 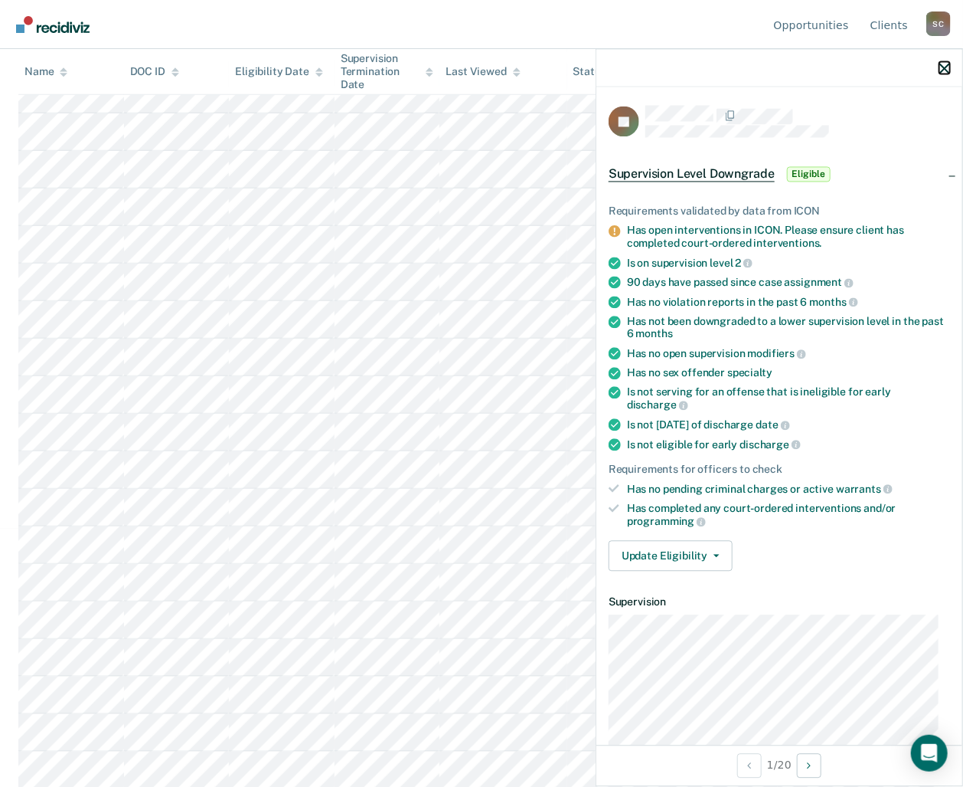 What do you see at coordinates (789, 354) in the screenshot?
I see `div: Has no open supervision` at bounding box center [789, 354].